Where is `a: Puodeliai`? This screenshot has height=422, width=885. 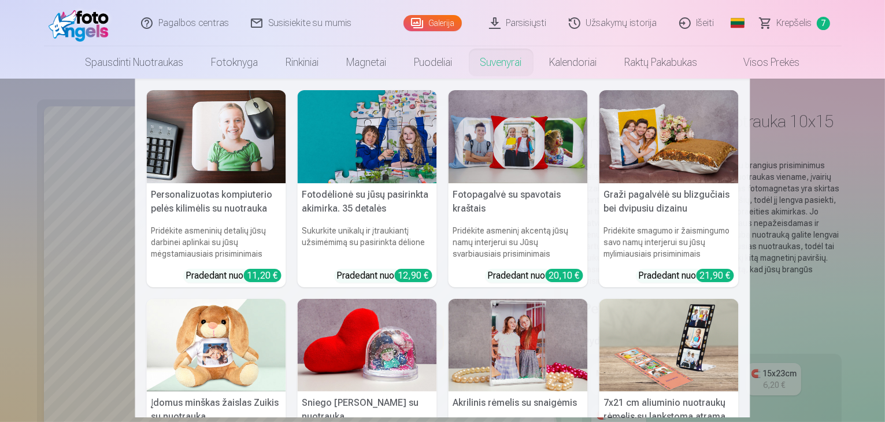
a: Puodeliai is located at coordinates (433, 62).